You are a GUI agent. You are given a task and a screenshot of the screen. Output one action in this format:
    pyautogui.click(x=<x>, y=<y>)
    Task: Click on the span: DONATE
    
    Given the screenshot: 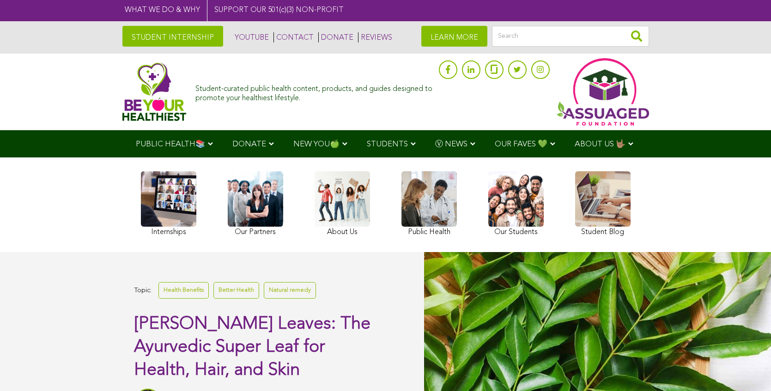 What is the action you would take?
    pyautogui.click(x=249, y=144)
    